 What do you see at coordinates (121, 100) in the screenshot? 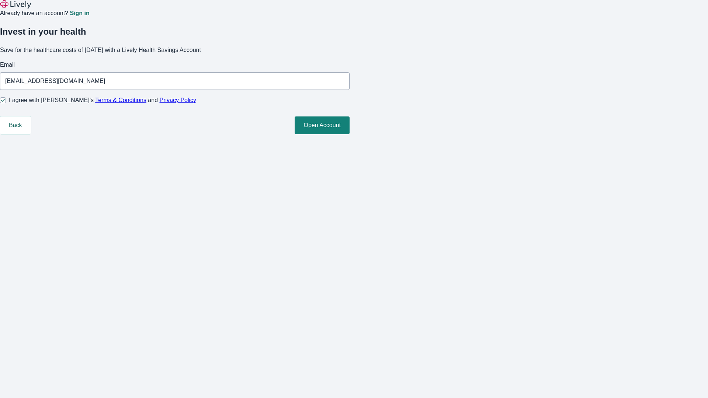
I see `a: Terms & Conditions` at bounding box center [121, 100].